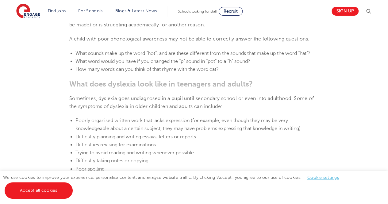  Describe the element at coordinates (161, 84) in the screenshot. I see `b: What does dyslexia look like in teenagers and adults?` at that location.